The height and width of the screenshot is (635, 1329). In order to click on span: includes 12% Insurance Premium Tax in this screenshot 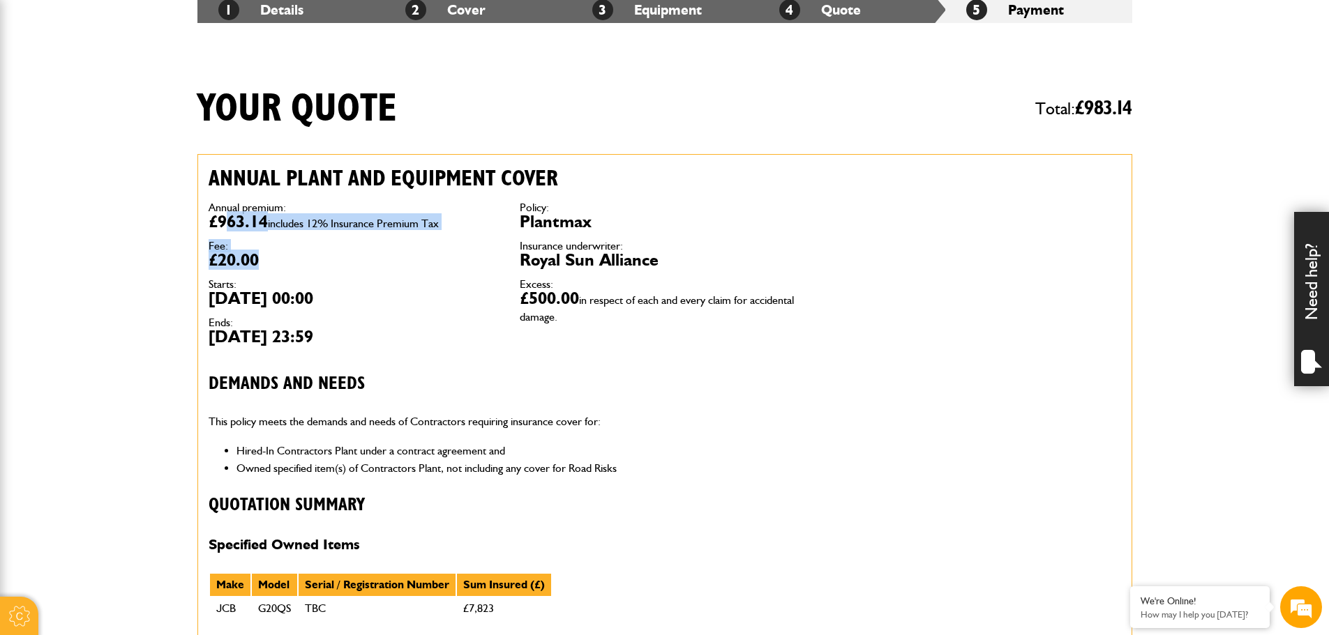, I will do `click(353, 223)`.